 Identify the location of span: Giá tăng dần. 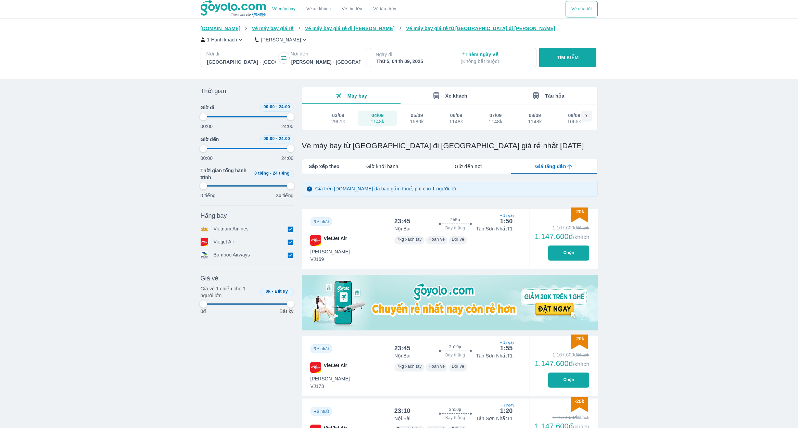
(551, 166).